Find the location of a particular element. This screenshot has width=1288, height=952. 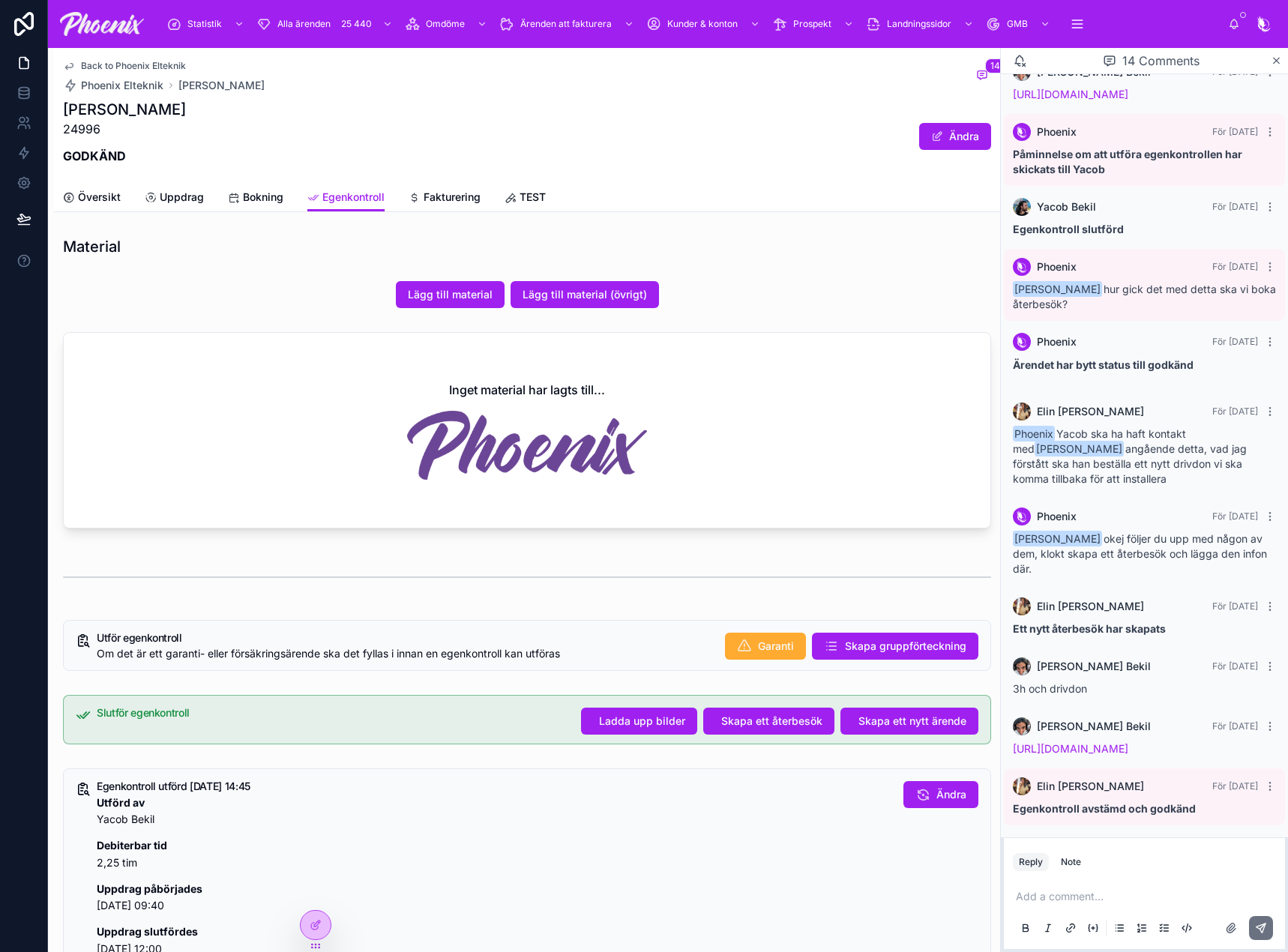

h5: Slutför egenkontroll is located at coordinates (333, 713).